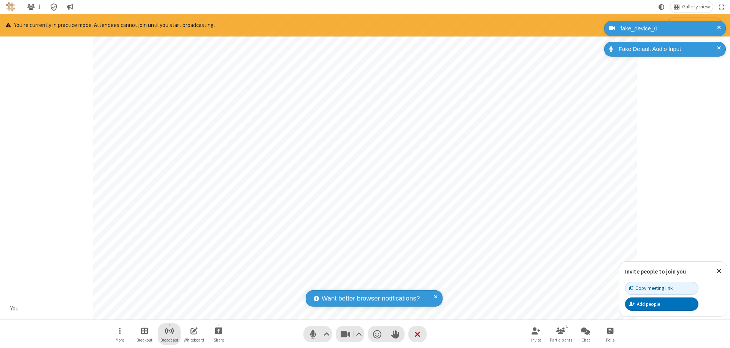 The image size is (730, 348). What do you see at coordinates (219, 340) in the screenshot?
I see `span: Share` at bounding box center [219, 340].